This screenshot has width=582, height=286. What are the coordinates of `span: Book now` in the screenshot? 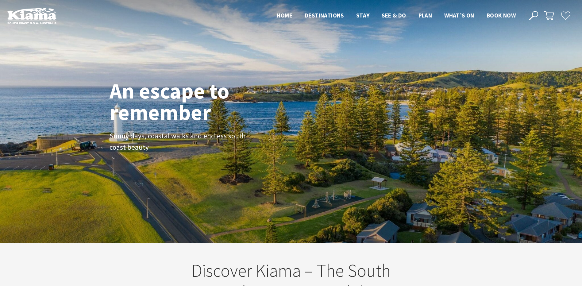 It's located at (501, 15).